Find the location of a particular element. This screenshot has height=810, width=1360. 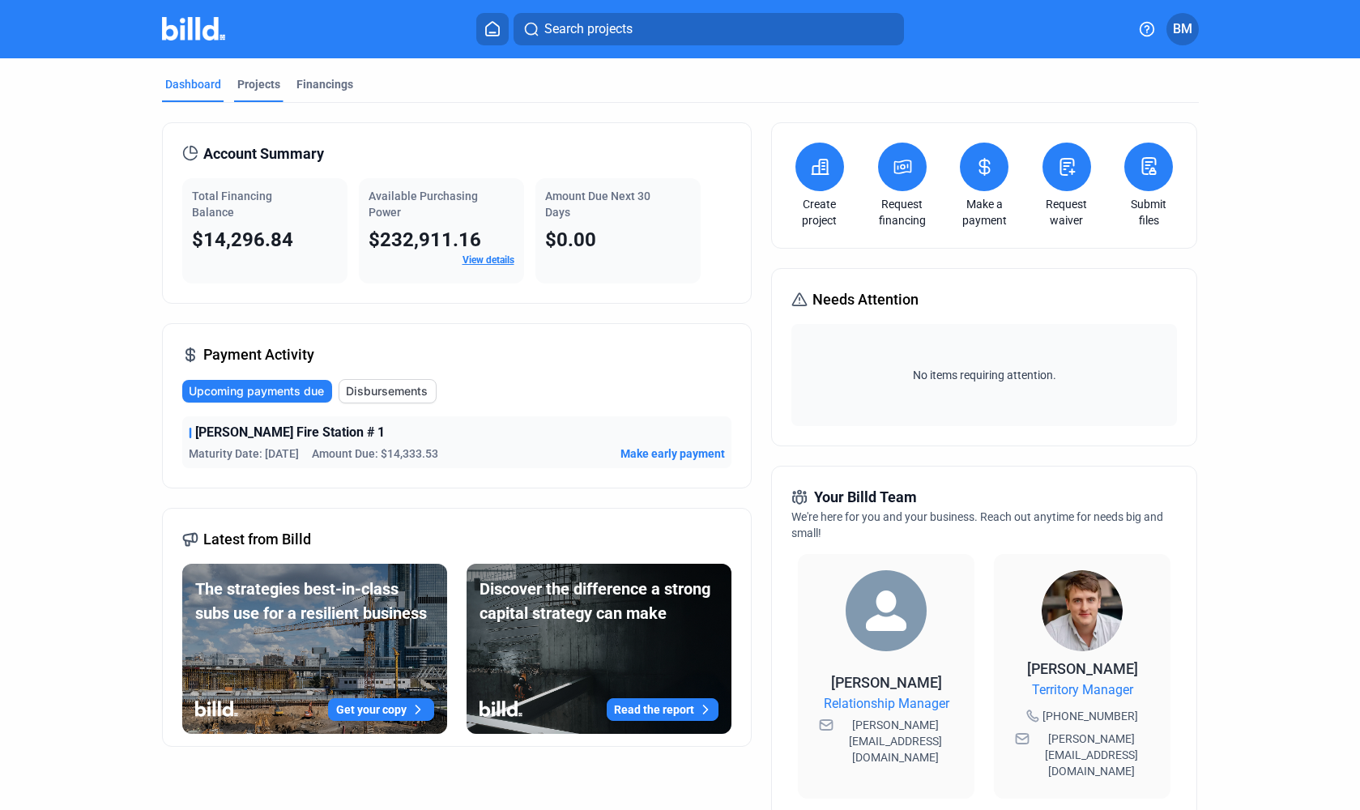

button: Get your copy is located at coordinates (381, 710).